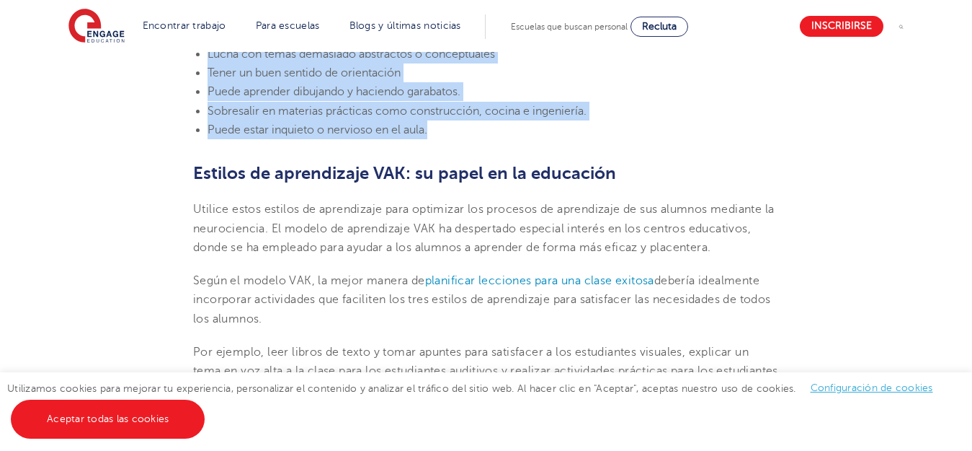  I want to click on font: Aceptar todas las cookies, so click(107, 418).